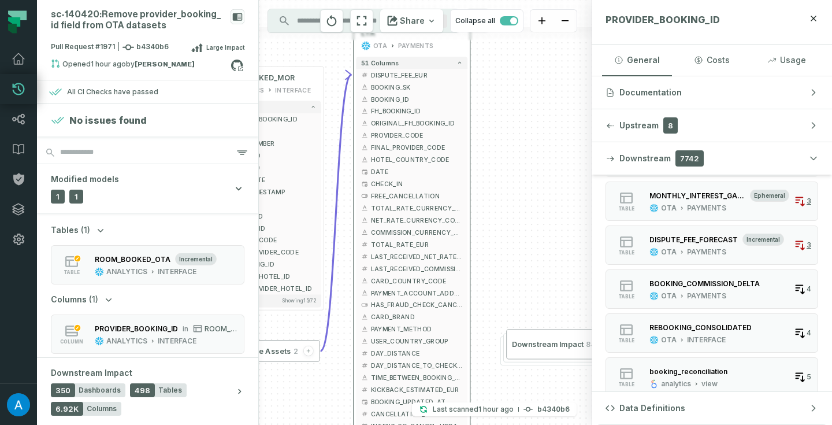  Describe the element at coordinates (170, 390) in the screenshot. I see `span: Tables` at that location.